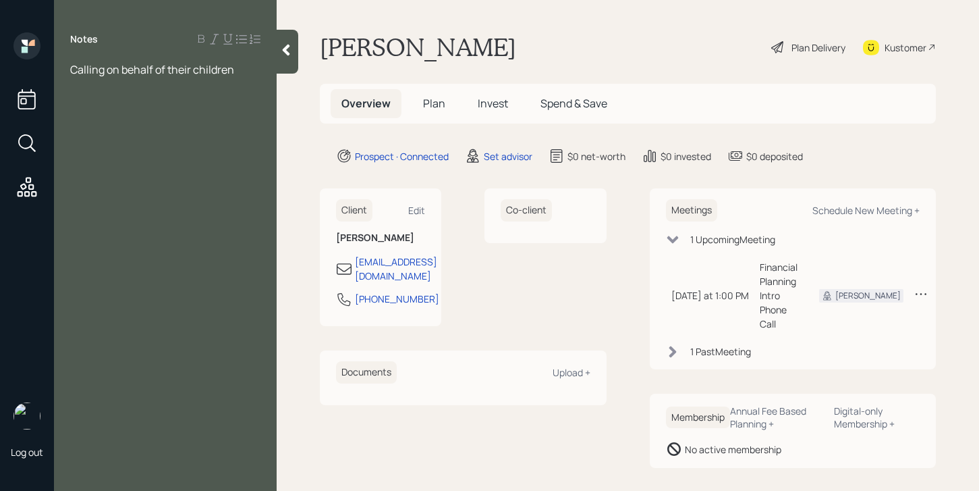 The height and width of the screenshot is (491, 979). What do you see at coordinates (733, 239) in the screenshot?
I see `div: 1 Upcoming Meeting` at bounding box center [733, 239].